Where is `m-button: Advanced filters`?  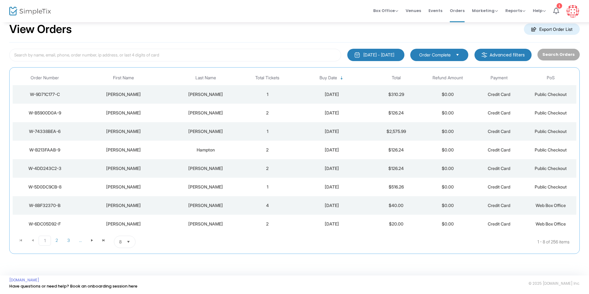
m-button: Advanced filters is located at coordinates (503, 55).